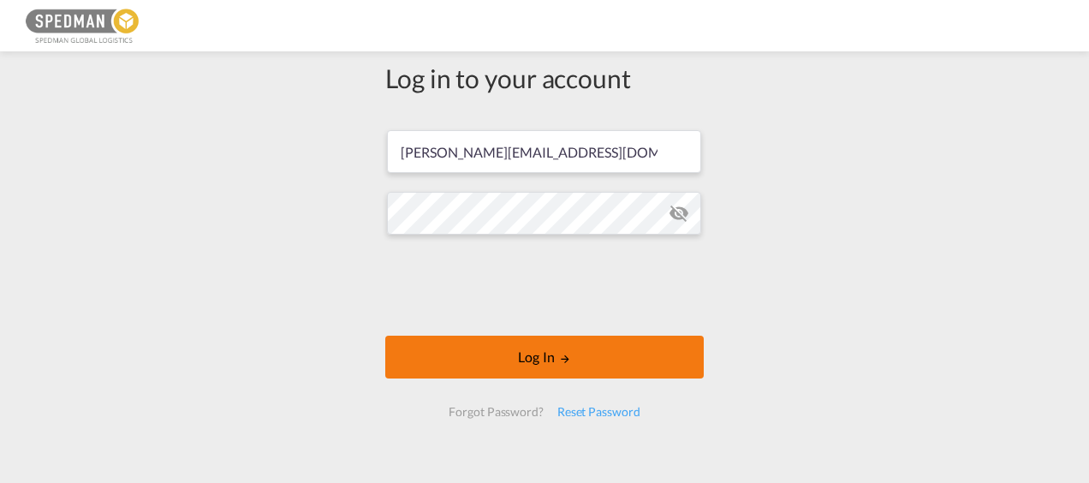 This screenshot has width=1089, height=483. Describe the element at coordinates (544, 152) in the screenshot. I see `input: Enter email/phone number` at that location.